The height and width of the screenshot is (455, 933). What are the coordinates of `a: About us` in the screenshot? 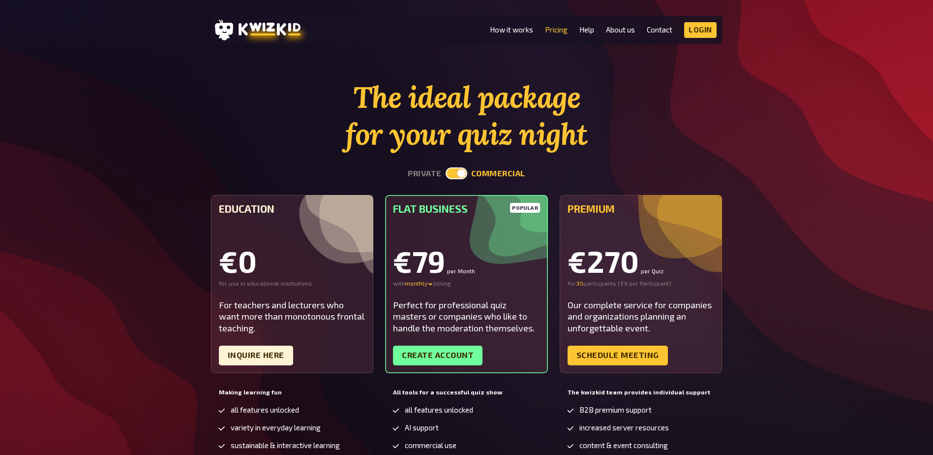 It's located at (620, 30).